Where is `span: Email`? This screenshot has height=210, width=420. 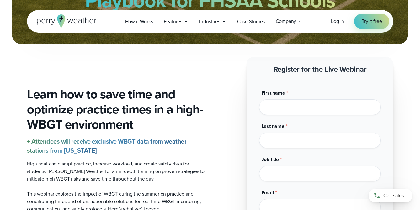
span: Email is located at coordinates (267, 192).